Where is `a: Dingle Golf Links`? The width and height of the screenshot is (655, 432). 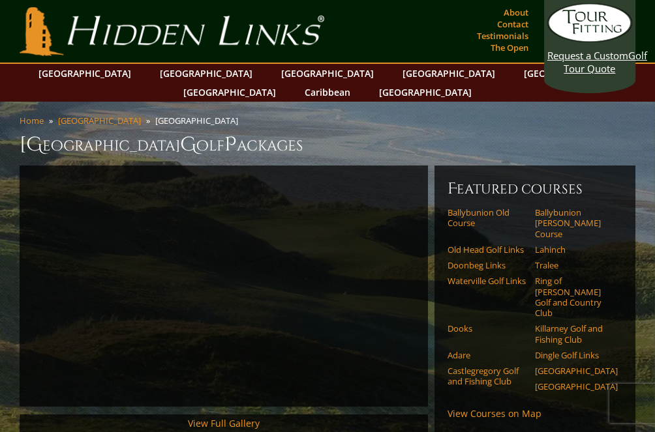 a: Dingle Golf Links is located at coordinates (574, 355).